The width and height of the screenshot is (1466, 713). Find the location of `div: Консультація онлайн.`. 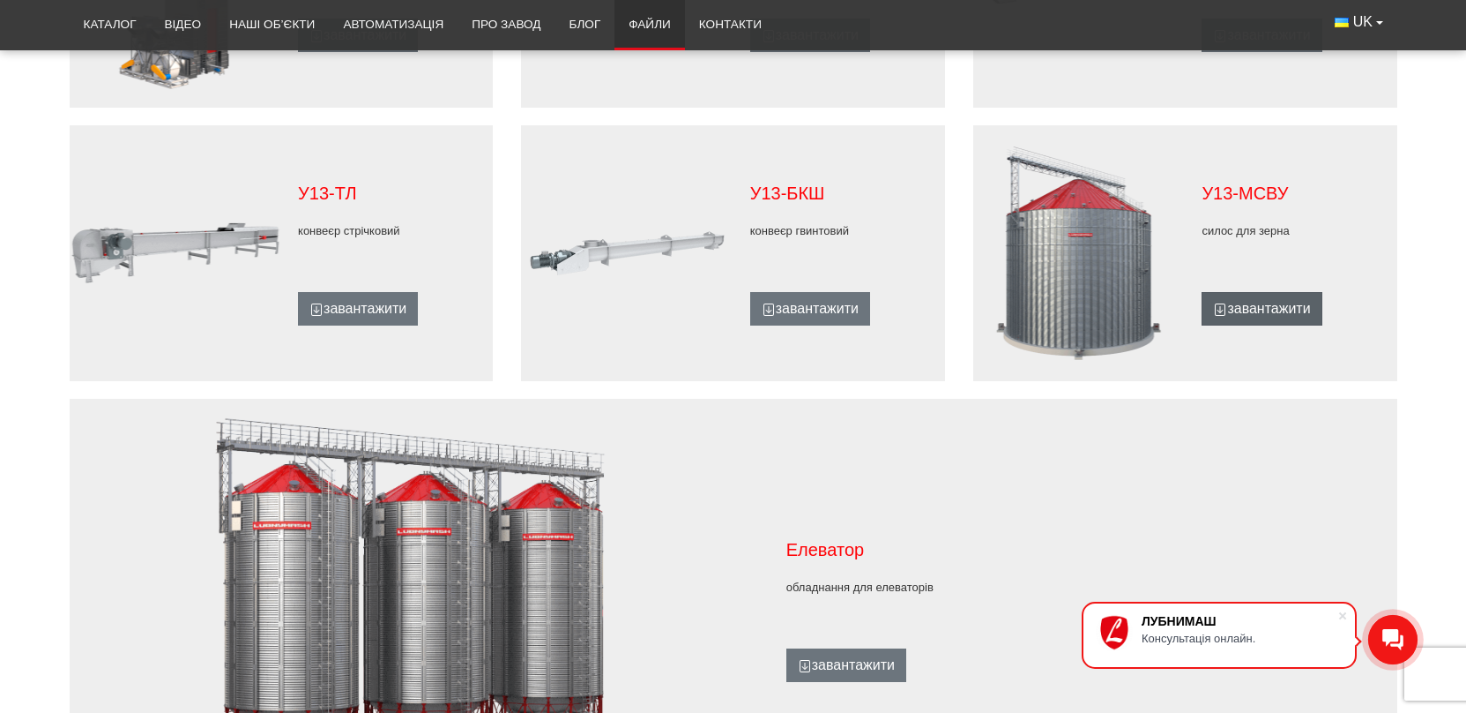

div: Консультація онлайн. is located at coordinates (1240, 638).